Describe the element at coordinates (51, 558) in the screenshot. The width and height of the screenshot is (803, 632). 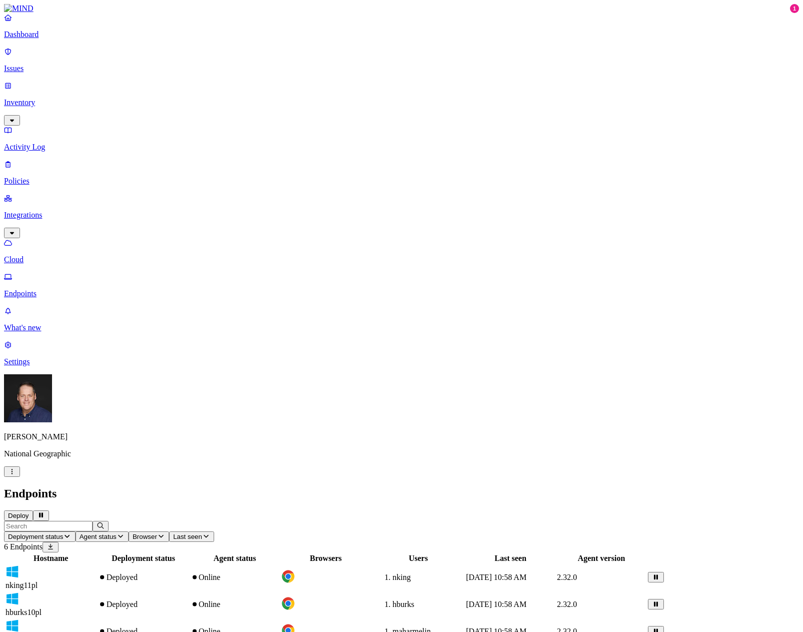
I see `div: Hostname` at that location.